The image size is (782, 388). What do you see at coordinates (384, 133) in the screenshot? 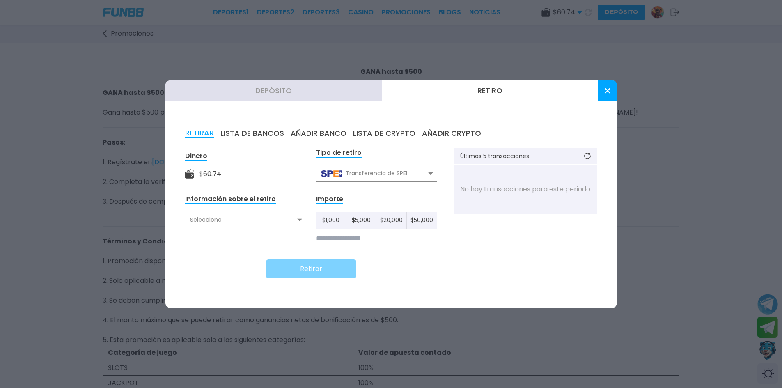
I see `button: LISTA DE CRYPTO` at bounding box center [384, 133].